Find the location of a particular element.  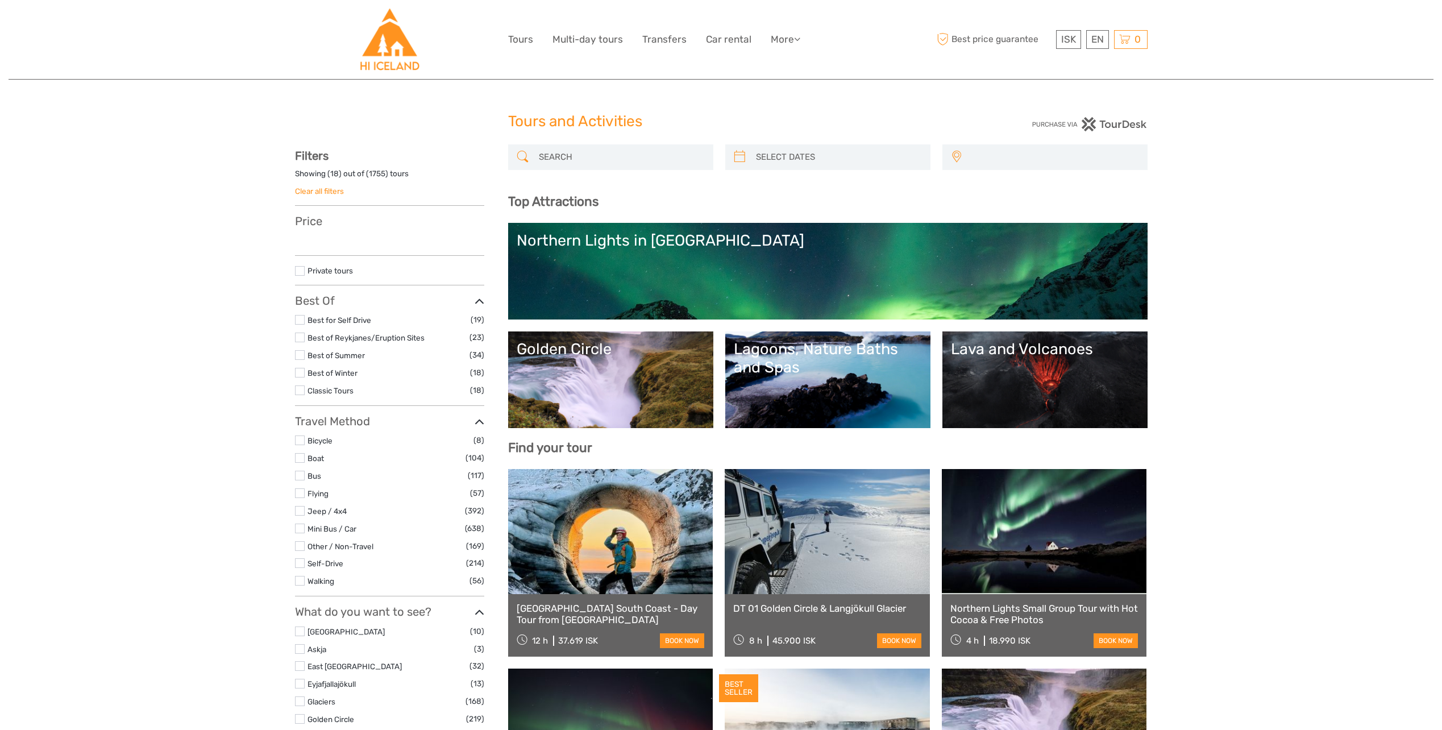

a: Flying is located at coordinates (318, 493).